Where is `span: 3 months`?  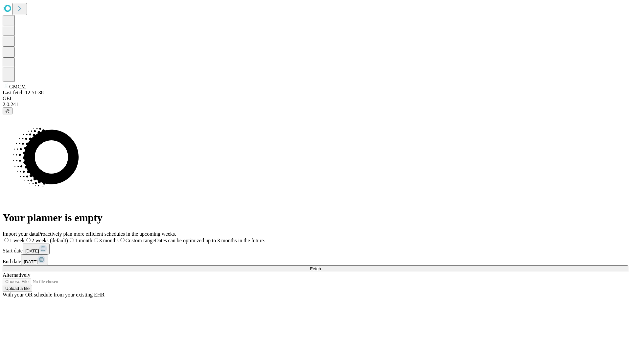 span: 3 months is located at coordinates (109, 240).